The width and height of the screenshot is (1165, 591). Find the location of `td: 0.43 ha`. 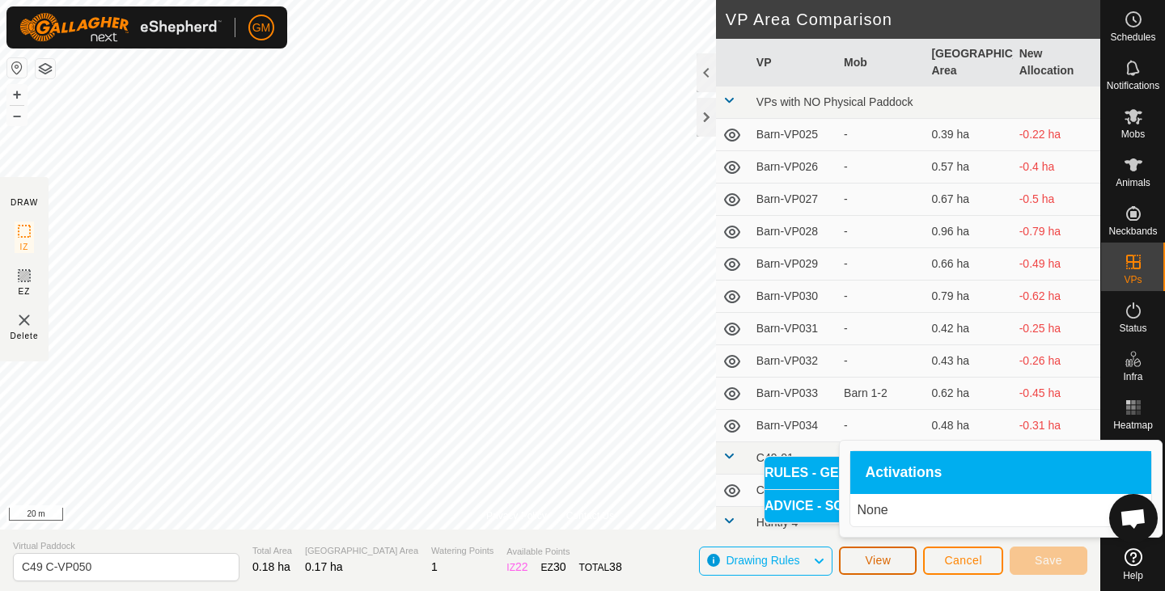

td: 0.43 ha is located at coordinates (969, 362).